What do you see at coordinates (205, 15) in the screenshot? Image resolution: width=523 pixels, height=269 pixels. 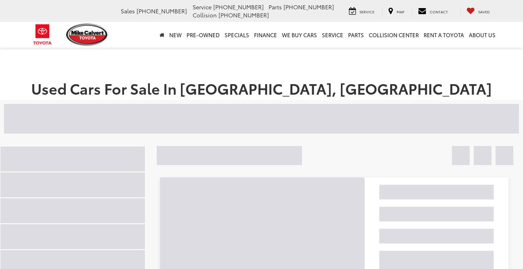 I see `span: Collision` at bounding box center [205, 15].